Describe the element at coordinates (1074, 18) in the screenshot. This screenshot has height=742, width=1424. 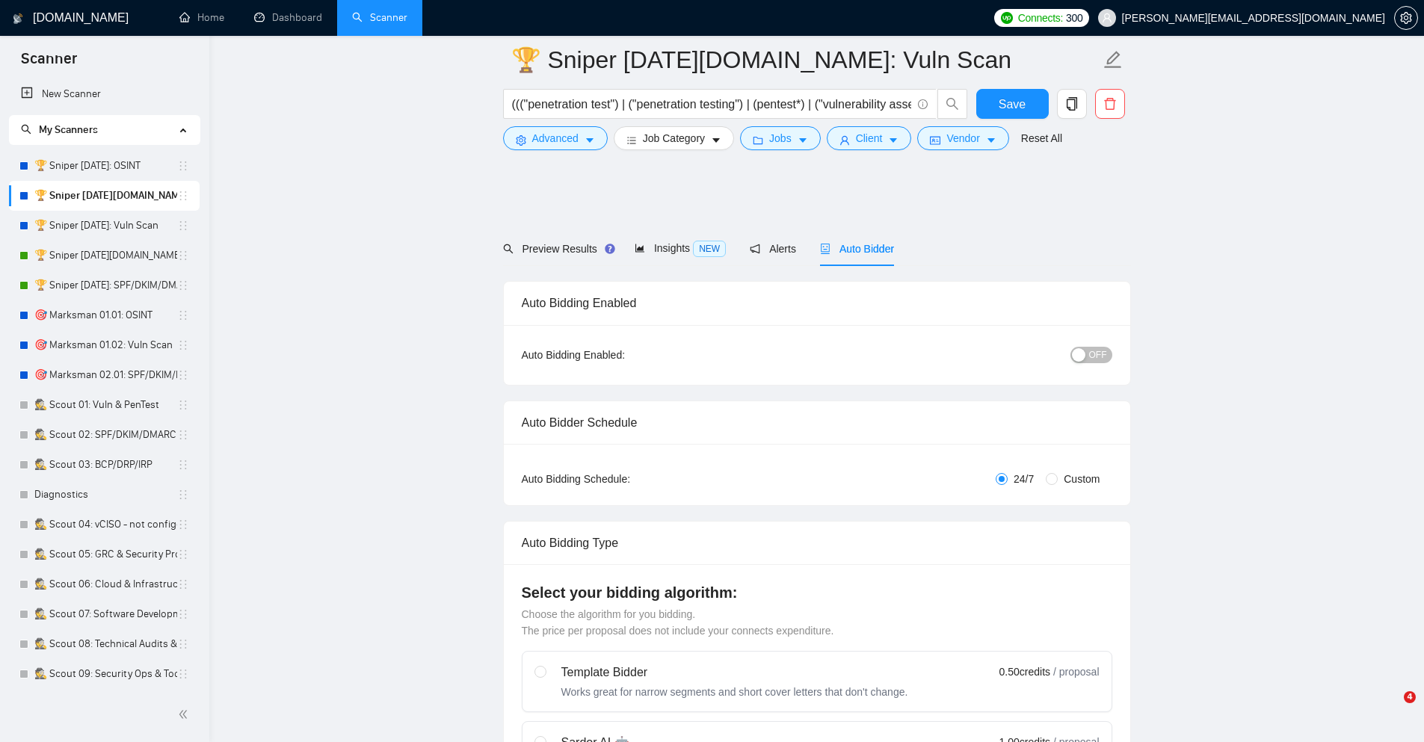
I see `span: 300` at that location.